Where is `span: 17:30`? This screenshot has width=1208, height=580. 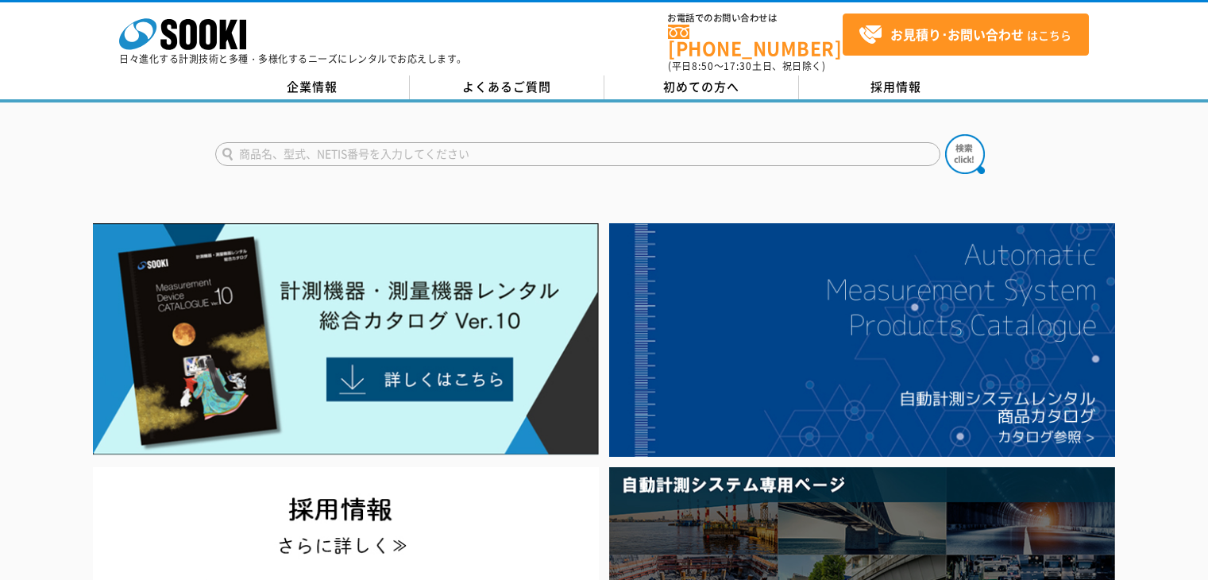
span: 17:30 is located at coordinates (738, 66).